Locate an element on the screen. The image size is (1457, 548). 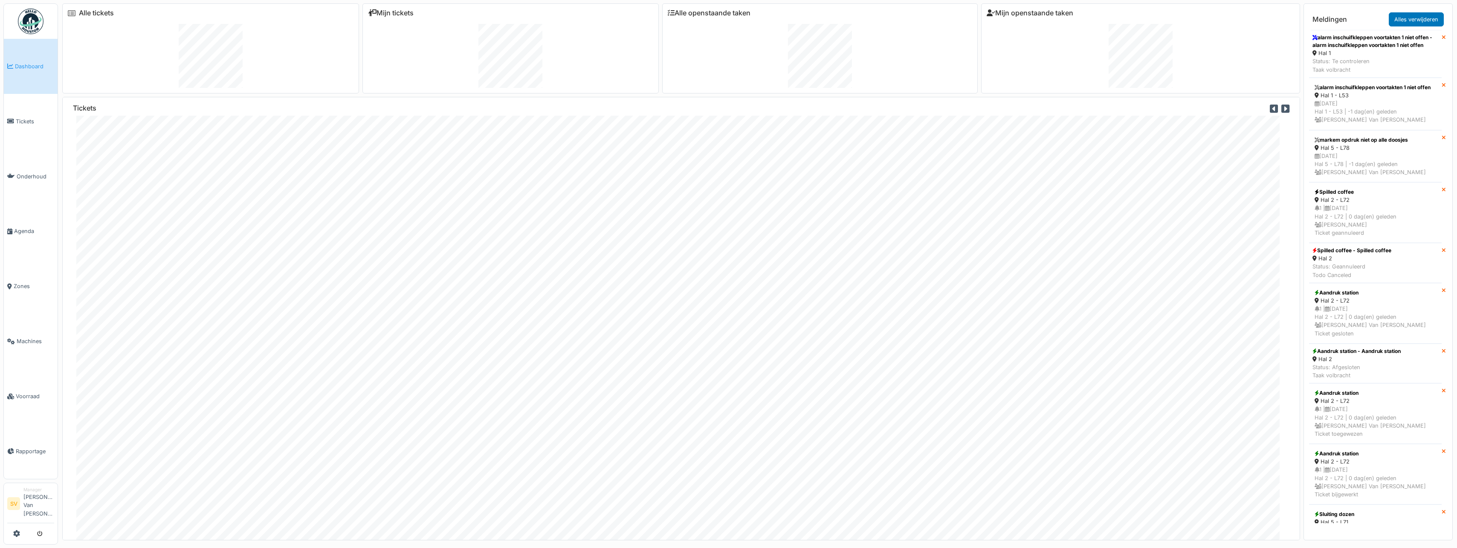
a: alarm inschuifkleppen voortakten 1 niet offen - alarm inschuifkleppen voortakten 1 niet offen Hal... is located at coordinates (1375, 54).